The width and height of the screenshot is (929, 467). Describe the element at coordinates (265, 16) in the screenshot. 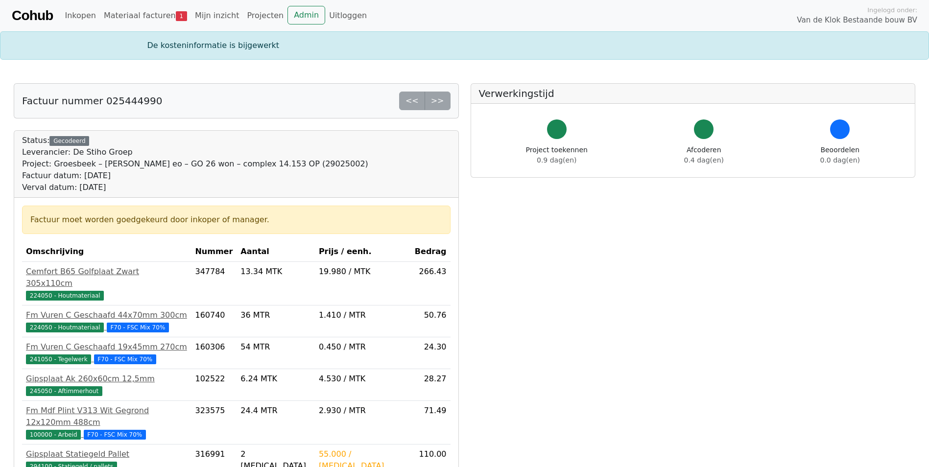

I see `a: Projecten` at that location.